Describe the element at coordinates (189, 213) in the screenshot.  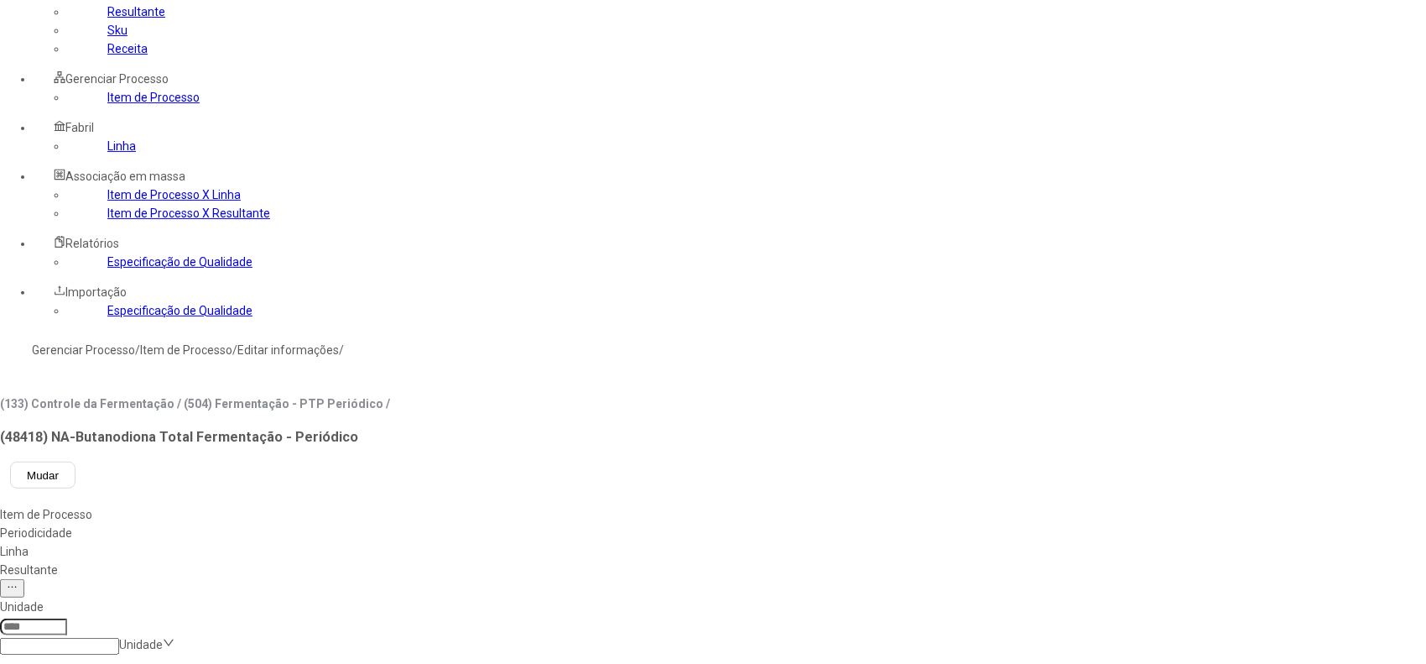
I see `a: Item de Processo X Resultante` at that location.